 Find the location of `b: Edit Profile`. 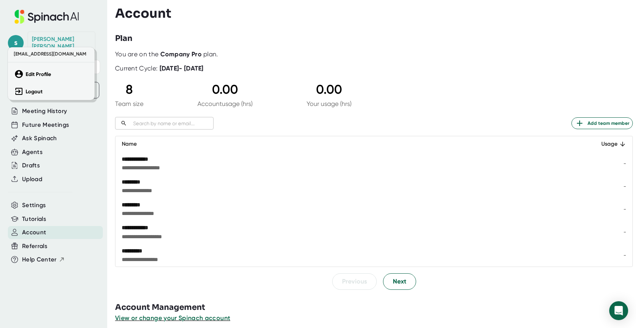

b: Edit Profile is located at coordinates (38, 74).